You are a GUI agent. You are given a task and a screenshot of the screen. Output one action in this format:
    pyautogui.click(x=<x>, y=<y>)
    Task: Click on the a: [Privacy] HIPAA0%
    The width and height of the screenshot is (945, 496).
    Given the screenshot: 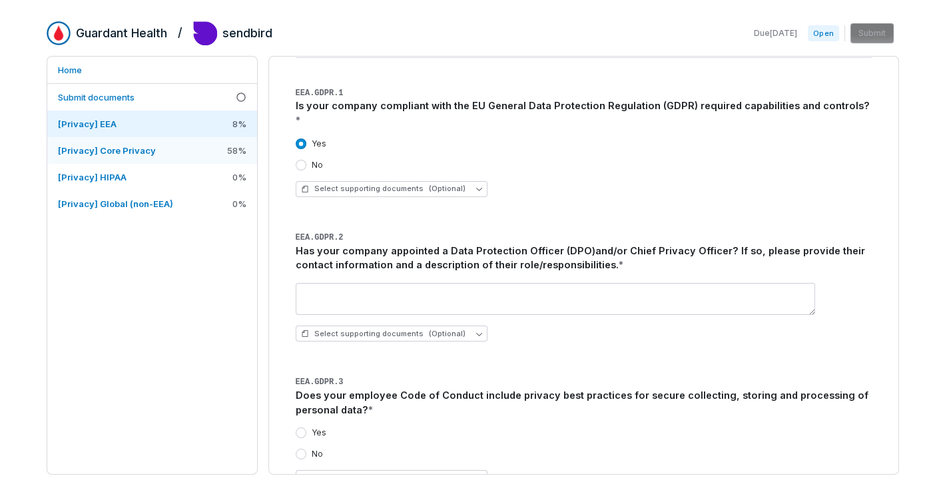 What is the action you would take?
    pyautogui.click(x=152, y=177)
    